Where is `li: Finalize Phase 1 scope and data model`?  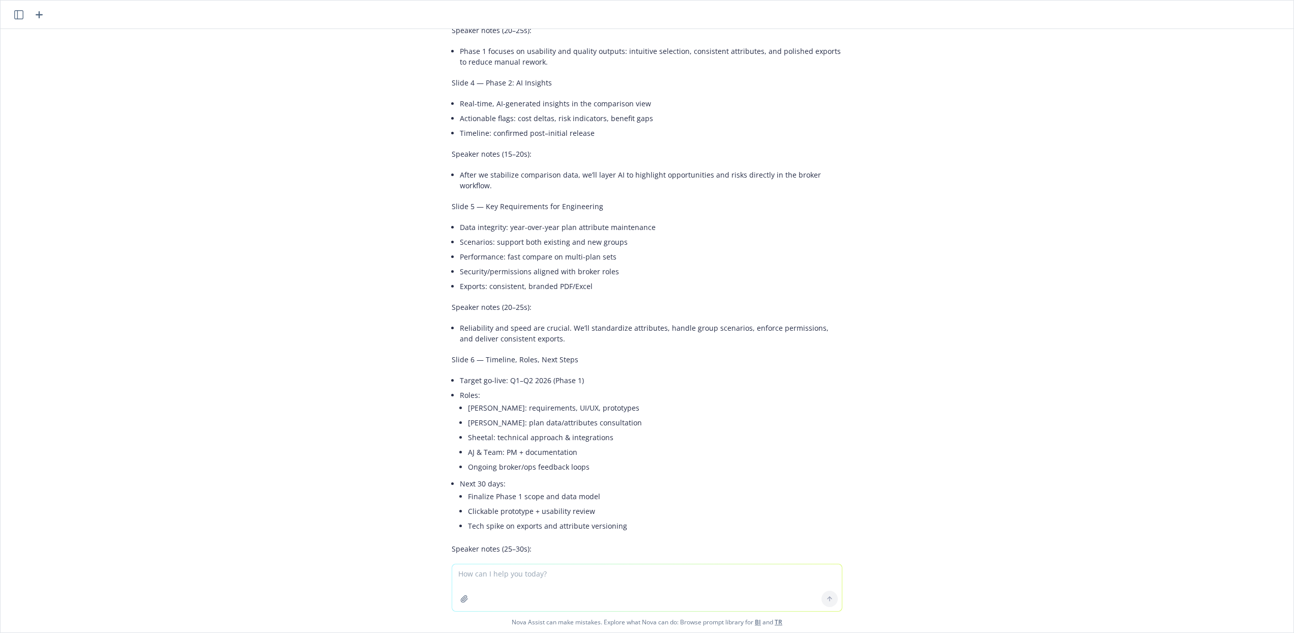
li: Finalize Phase 1 scope and data model is located at coordinates (655, 496).